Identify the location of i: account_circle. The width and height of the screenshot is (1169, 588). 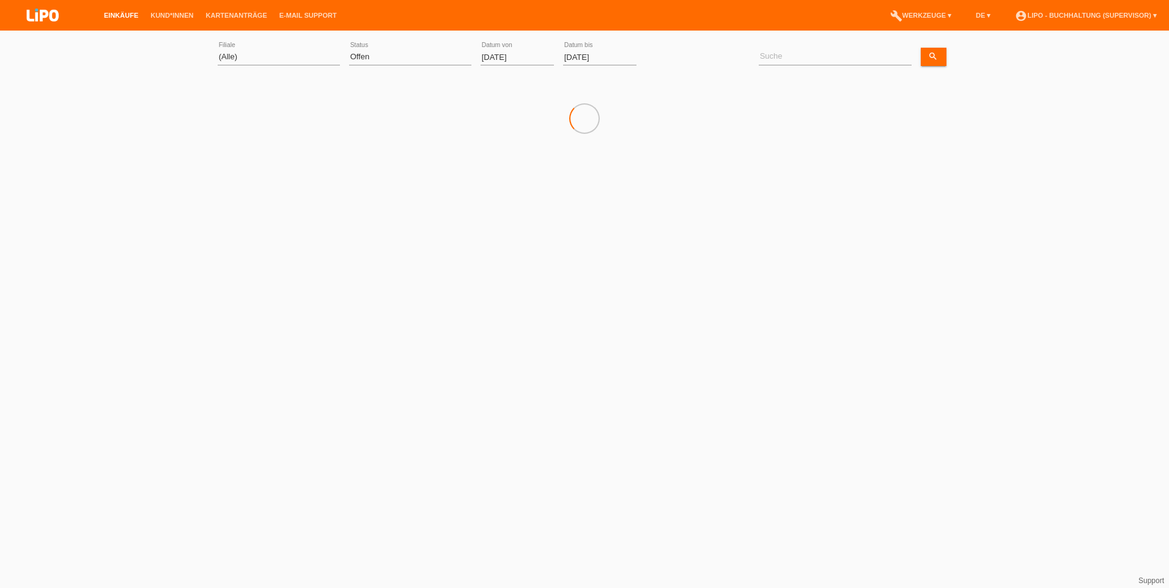
(1021, 16).